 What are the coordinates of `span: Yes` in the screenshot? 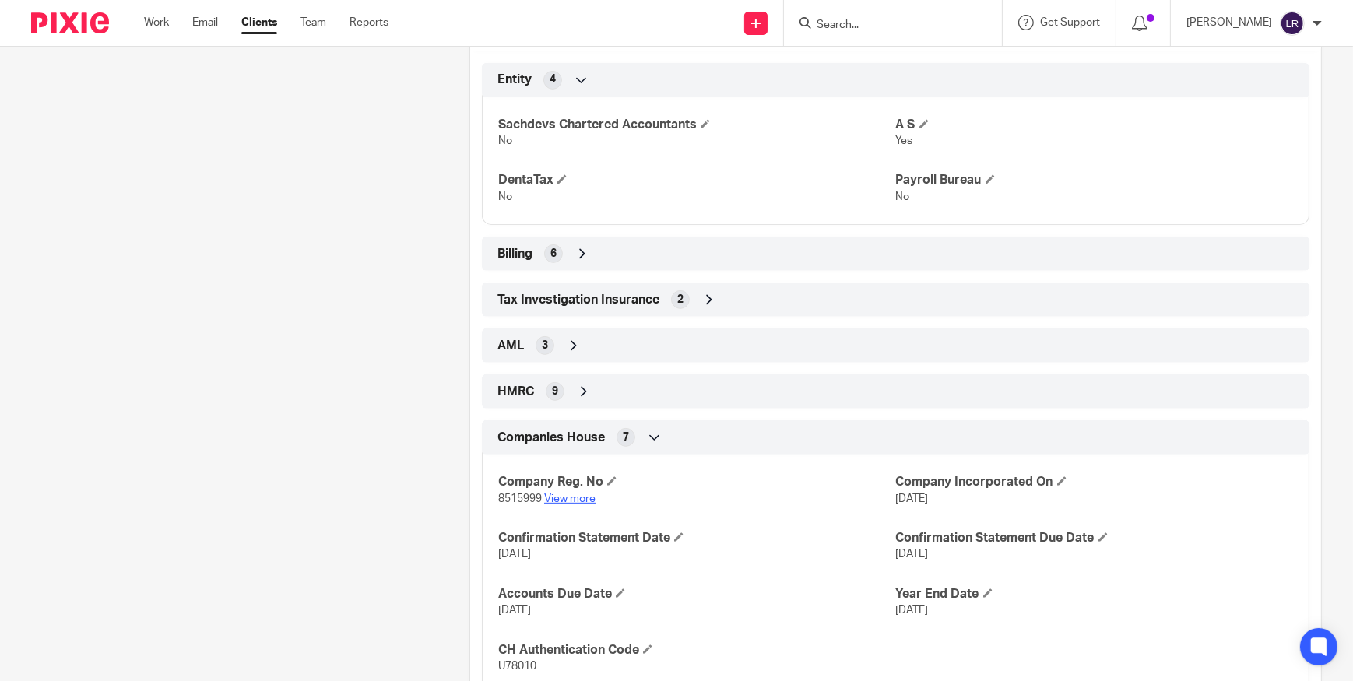 It's located at (904, 141).